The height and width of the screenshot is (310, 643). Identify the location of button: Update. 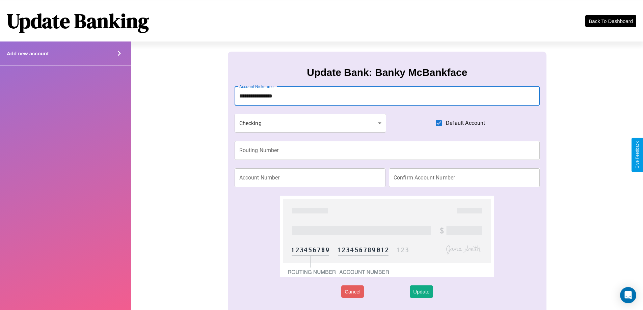
(421, 292).